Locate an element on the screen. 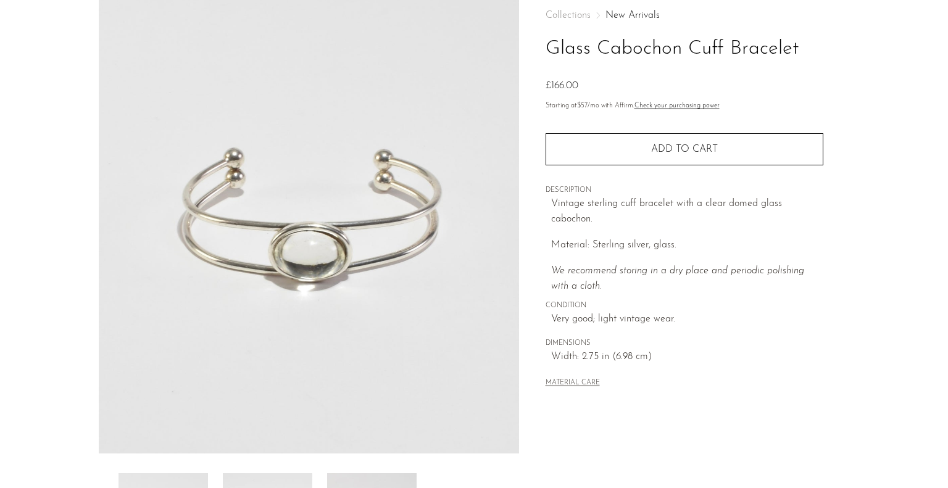  nav: Breadcrumbs is located at coordinates (684, 15).